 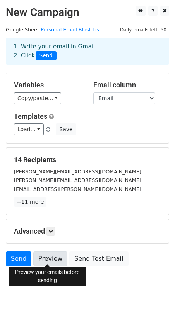 What do you see at coordinates (30, 201) in the screenshot?
I see `a: +11 more` at bounding box center [30, 201].